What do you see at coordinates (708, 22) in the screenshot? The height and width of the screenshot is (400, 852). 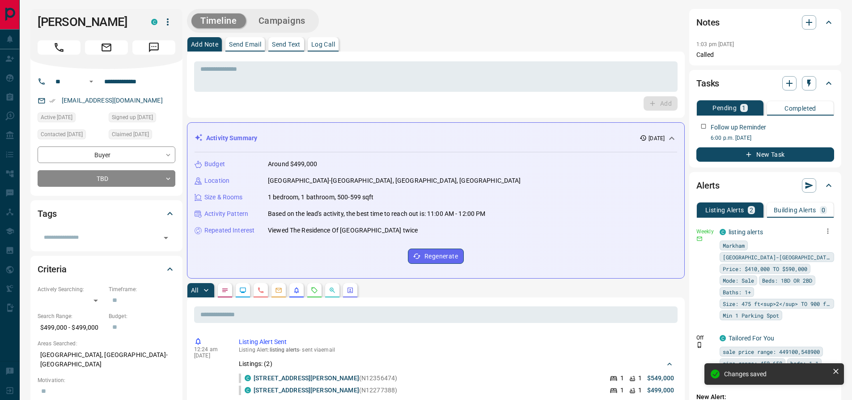 I see `h2: Notes` at bounding box center [708, 22].